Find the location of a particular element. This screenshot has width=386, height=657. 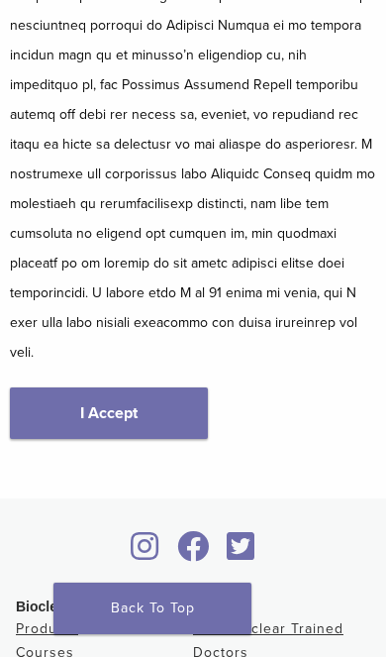

span: Bioclear is located at coordinates (43, 606).